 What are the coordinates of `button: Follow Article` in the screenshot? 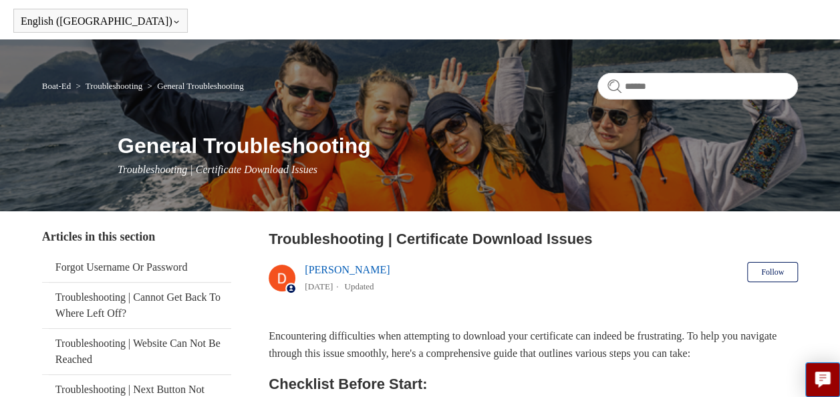 It's located at (773, 272).